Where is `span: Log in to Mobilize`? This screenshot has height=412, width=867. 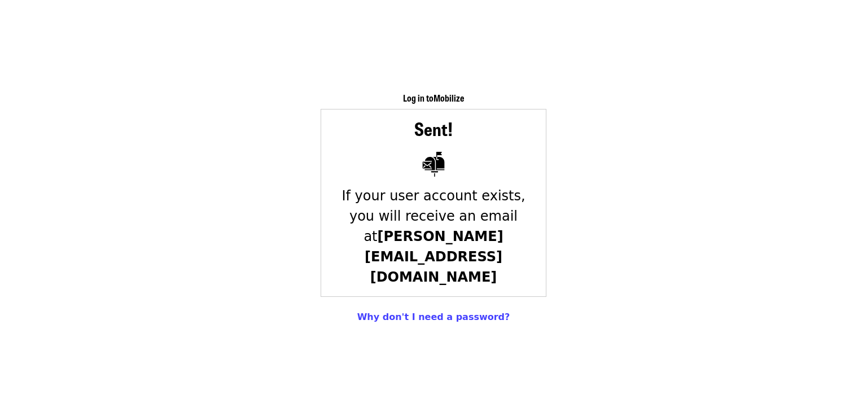
span: Log in to Mobilize is located at coordinates (433, 98).